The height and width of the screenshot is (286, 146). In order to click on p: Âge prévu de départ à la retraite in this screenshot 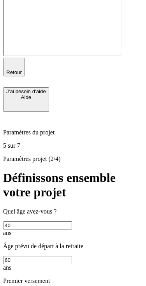, I will do `click(73, 246)`.